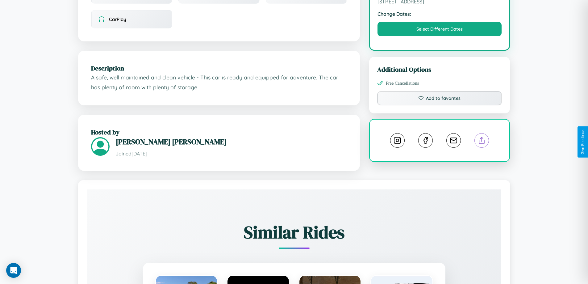  Describe the element at coordinates (219, 68) in the screenshot. I see `h2: Description` at that location.